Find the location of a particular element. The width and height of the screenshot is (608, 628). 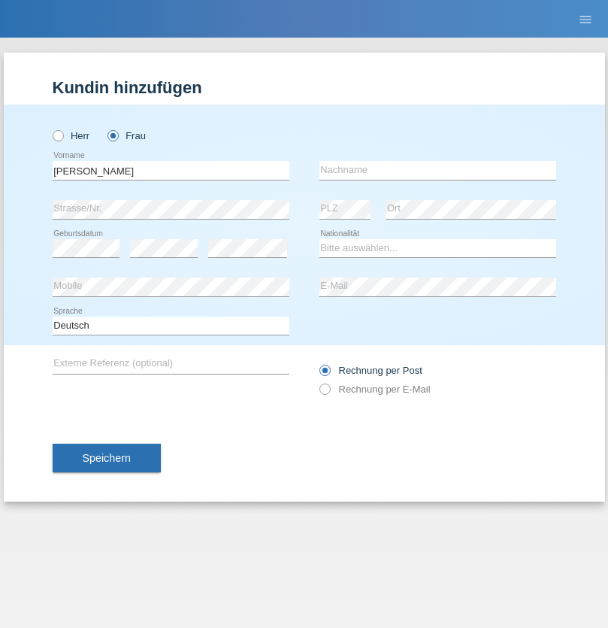

i: menu is located at coordinates (586, 20).